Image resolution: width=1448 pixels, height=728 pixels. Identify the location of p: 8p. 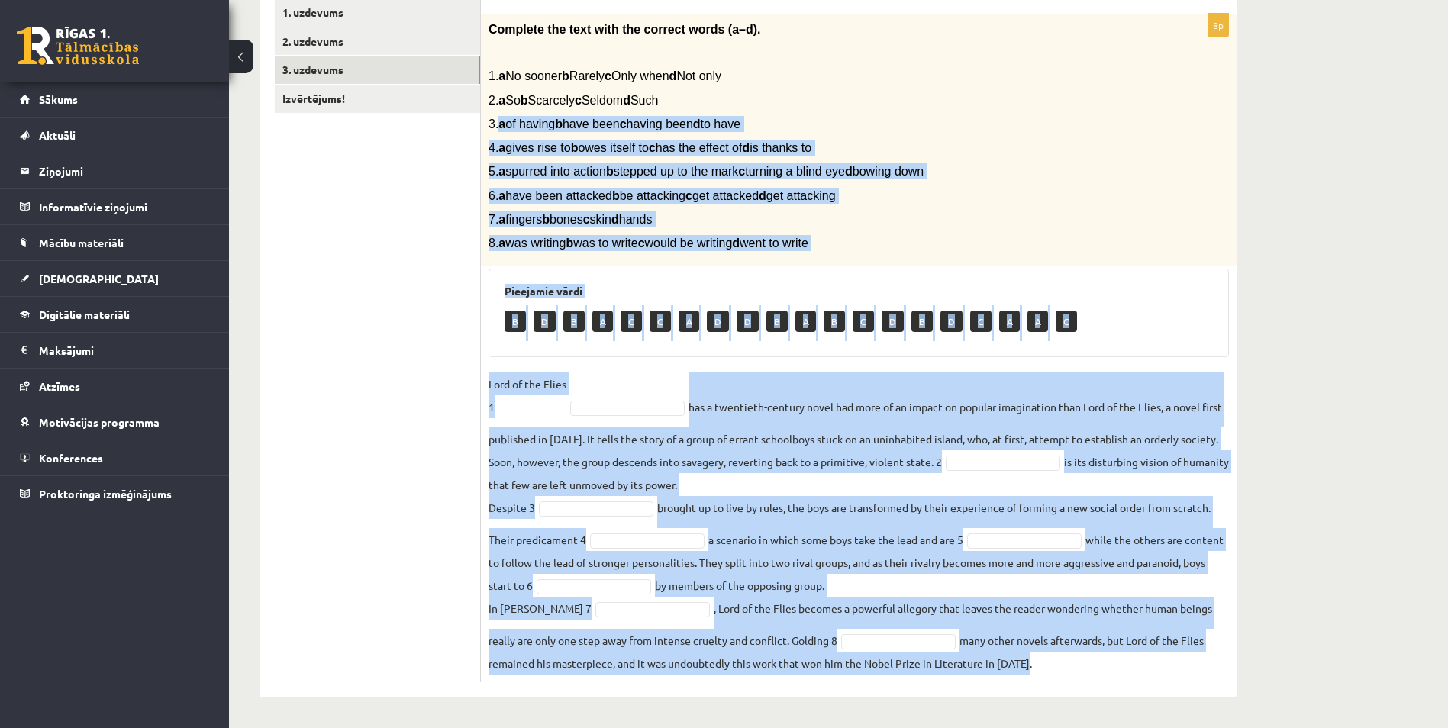
(1218, 25).